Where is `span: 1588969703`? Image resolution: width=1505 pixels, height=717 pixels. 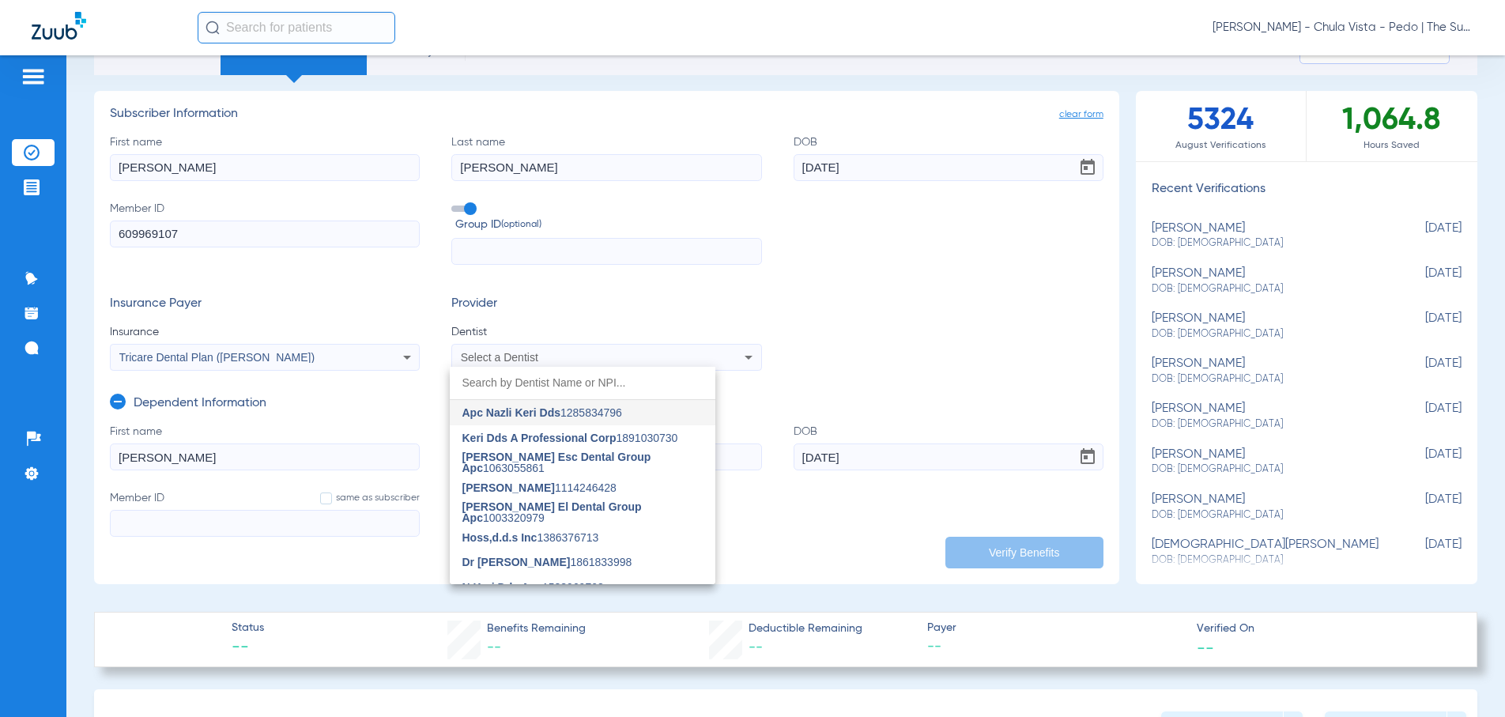 span: 1588969703 is located at coordinates (533, 587).